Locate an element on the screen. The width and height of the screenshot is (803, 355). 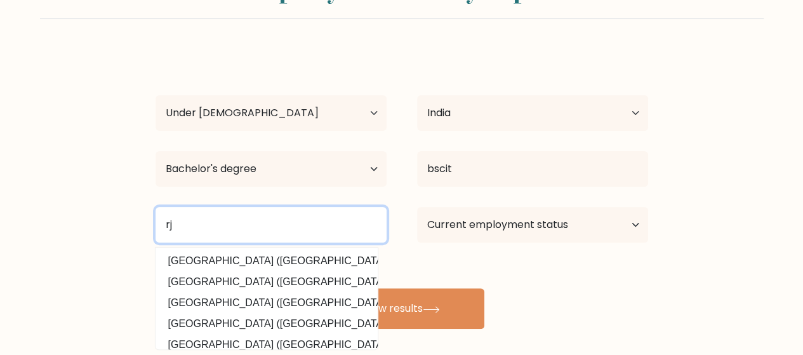
input: What did you study? is located at coordinates (532, 169).